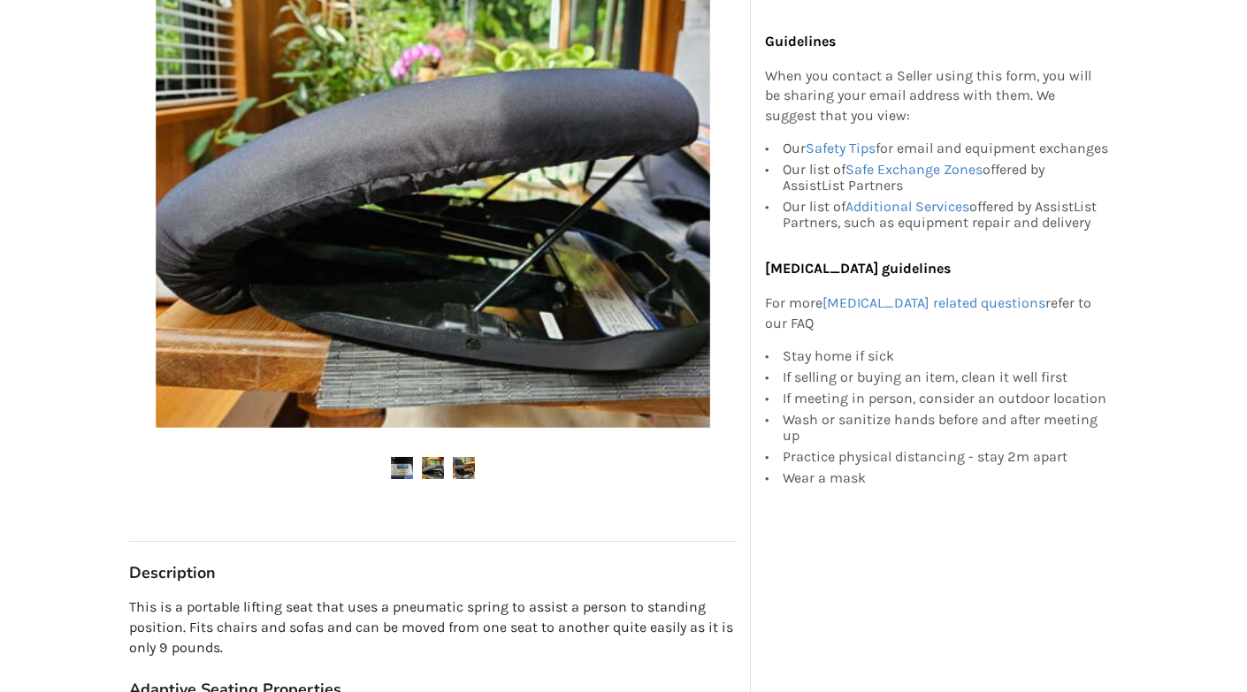 This screenshot has height=692, width=1247. What do you see at coordinates (937, 314) in the screenshot?
I see `p: For more refer to our FAQ` at bounding box center [937, 314].